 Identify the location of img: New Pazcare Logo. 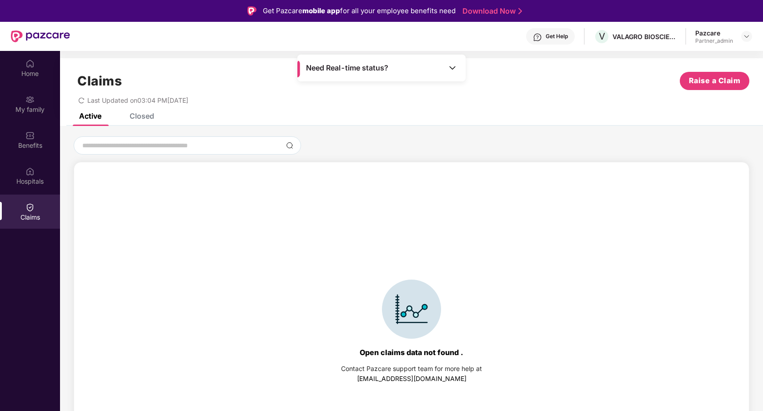
(40, 36).